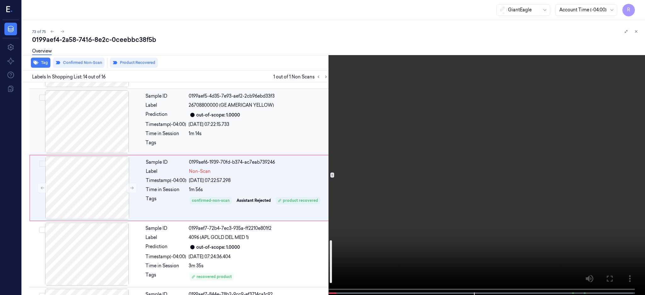 The height and width of the screenshot is (295, 645). I want to click on span: 4096 (APL GOLD DEL MED 1), so click(219, 238).